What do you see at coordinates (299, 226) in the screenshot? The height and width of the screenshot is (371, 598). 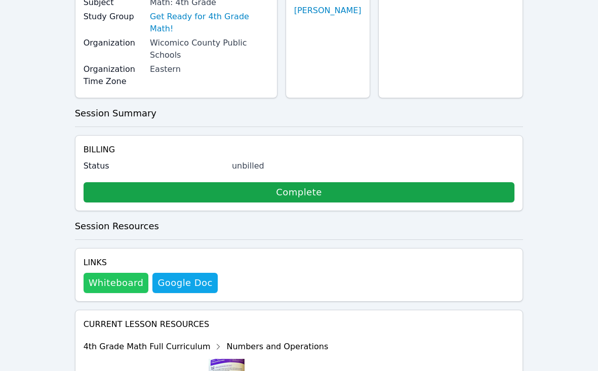 I see `h3: Session Resources` at bounding box center [299, 226].